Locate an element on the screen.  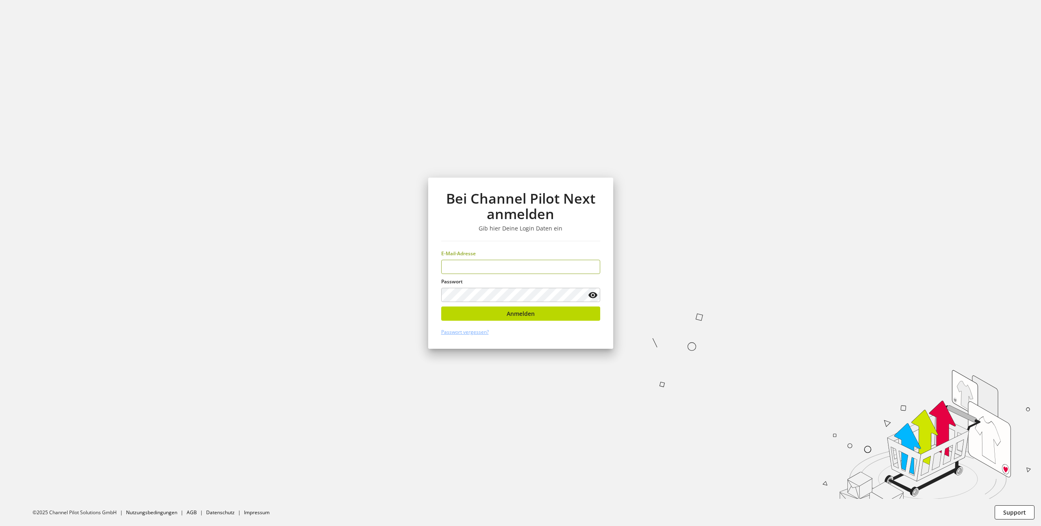
h1: Bei Channel Pilot Next anmelden is located at coordinates (520, 206).